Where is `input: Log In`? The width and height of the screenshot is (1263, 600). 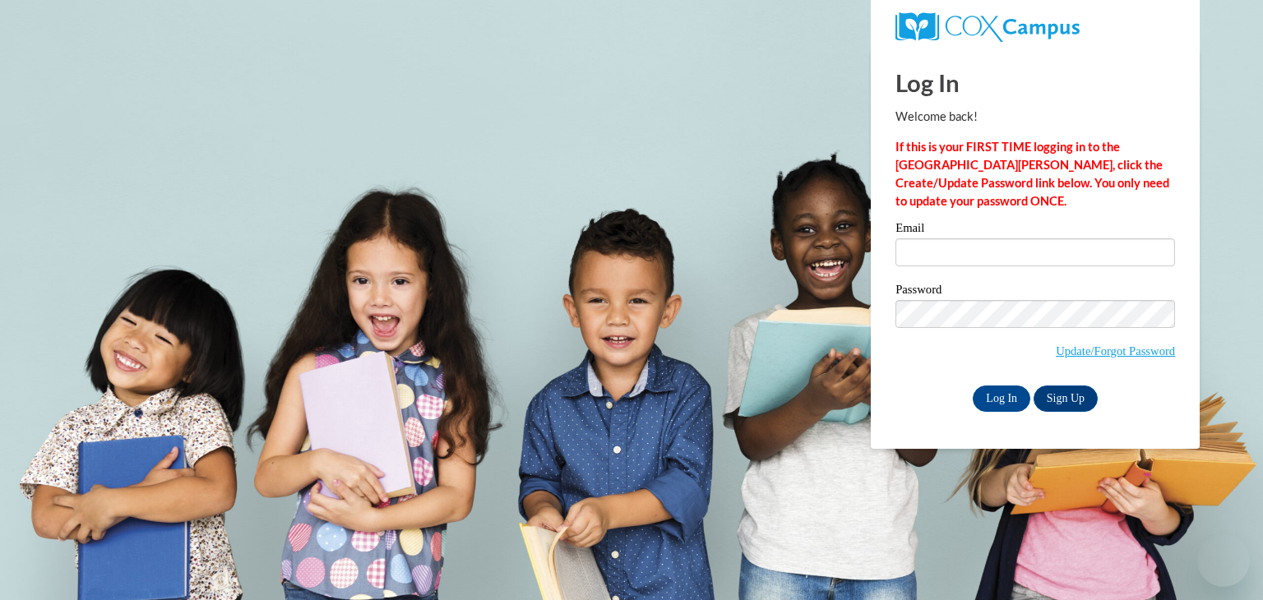 input: Log In is located at coordinates (1002, 399).